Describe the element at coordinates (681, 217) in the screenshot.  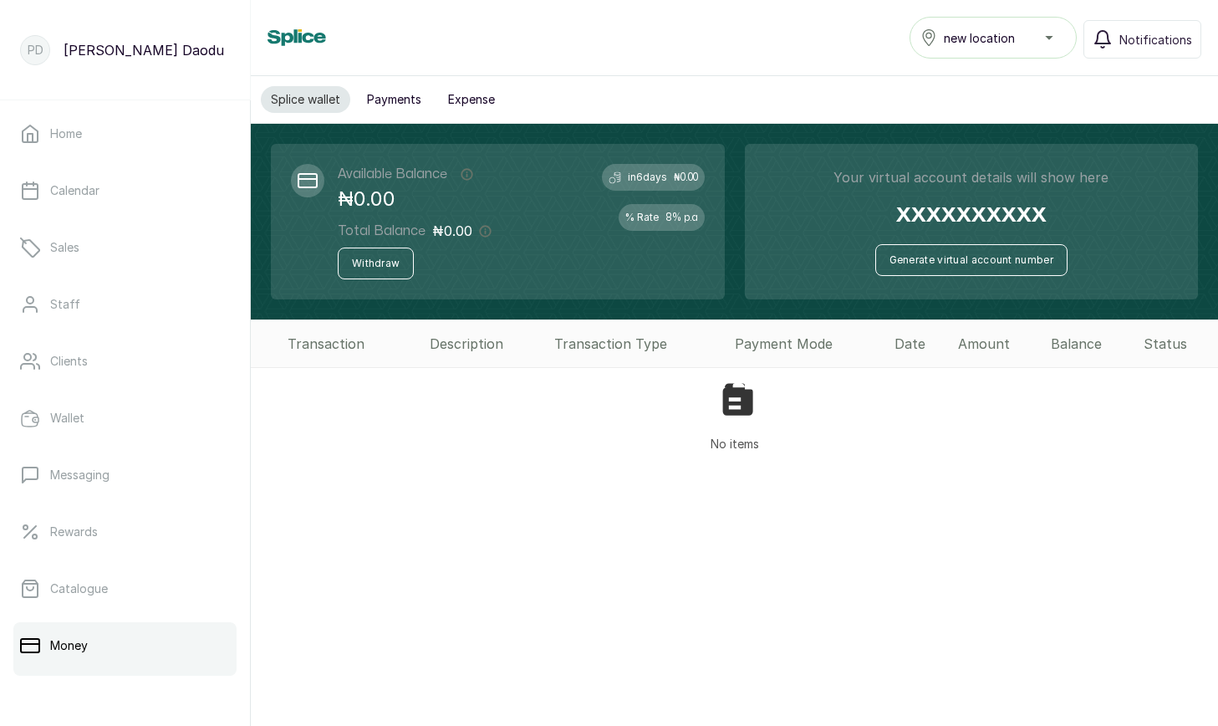
I see `h2: 8 % p.a` at that location.